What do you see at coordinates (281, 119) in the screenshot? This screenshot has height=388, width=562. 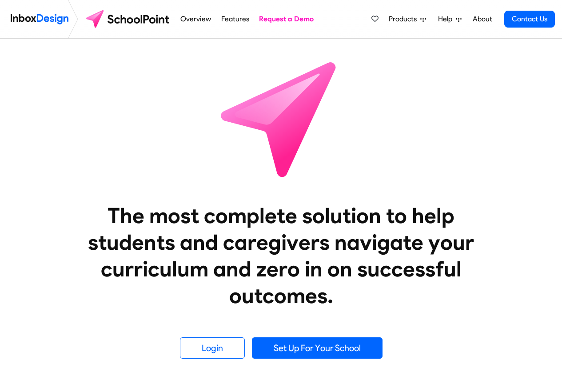 I see `img: icon_schoolpoint.svg` at bounding box center [281, 119].